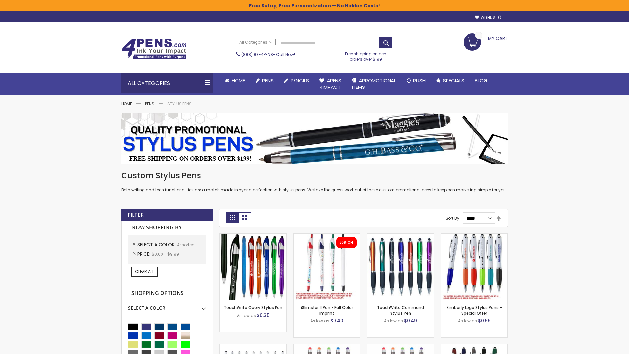  I want to click on a: Kimberly Logo Stylus Pens-Assorted, so click(474, 236).